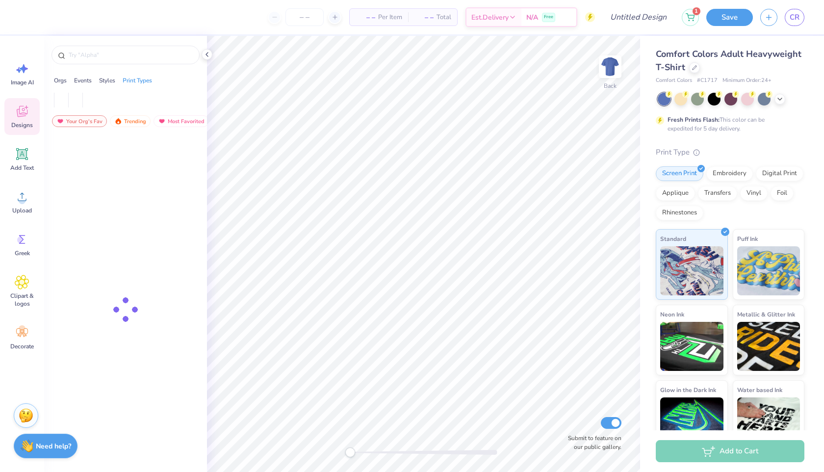 This screenshot has width=824, height=472. I want to click on span: Total, so click(444, 17).